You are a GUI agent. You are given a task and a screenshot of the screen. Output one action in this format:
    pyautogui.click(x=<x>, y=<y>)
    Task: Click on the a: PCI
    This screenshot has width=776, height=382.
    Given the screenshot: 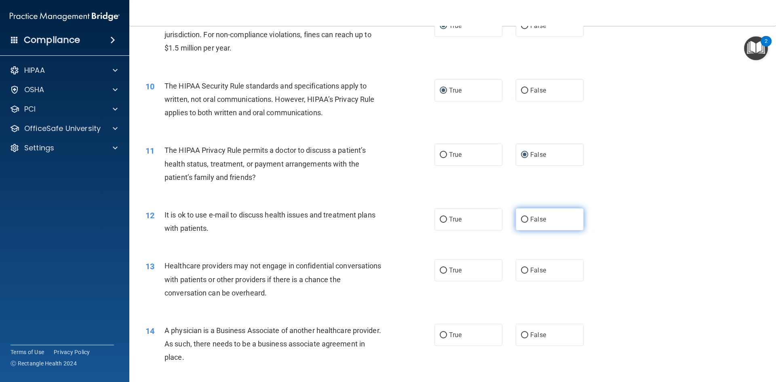 What is the action you would take?
    pyautogui.click(x=63, y=109)
    